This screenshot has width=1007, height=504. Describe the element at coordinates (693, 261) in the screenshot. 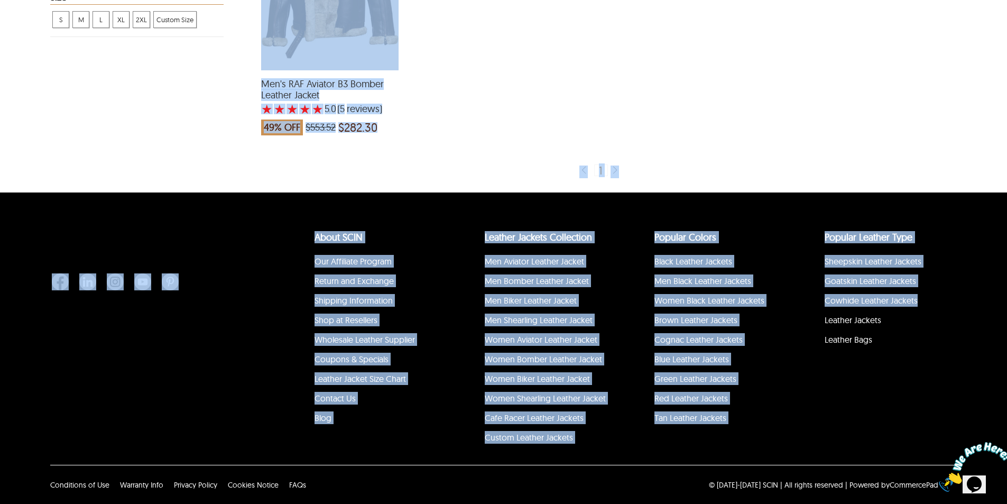

I see `a: Black Leather Jackets` at that location.